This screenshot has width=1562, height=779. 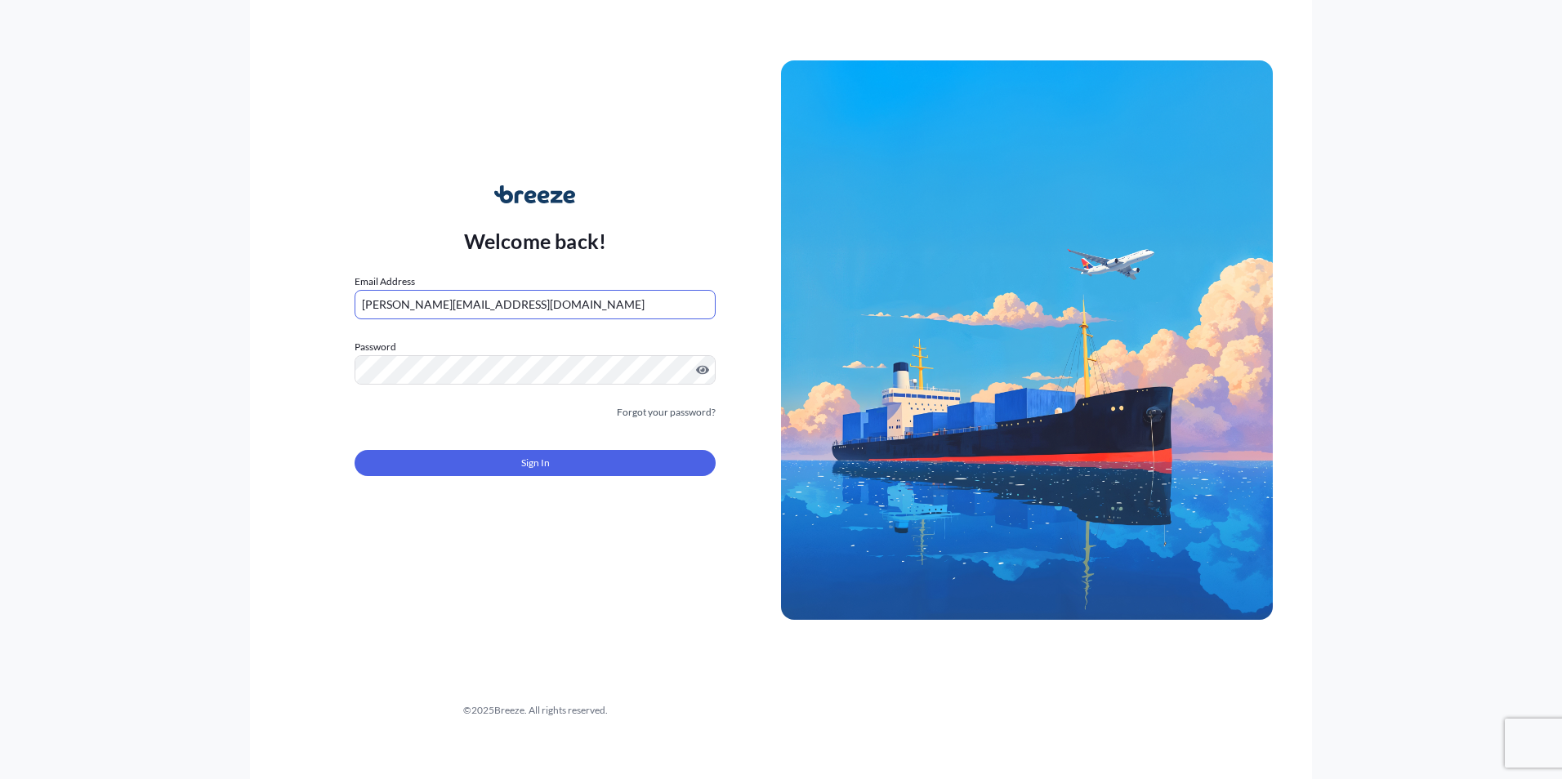 What do you see at coordinates (535, 347) in the screenshot?
I see `label: Password` at bounding box center [535, 347].